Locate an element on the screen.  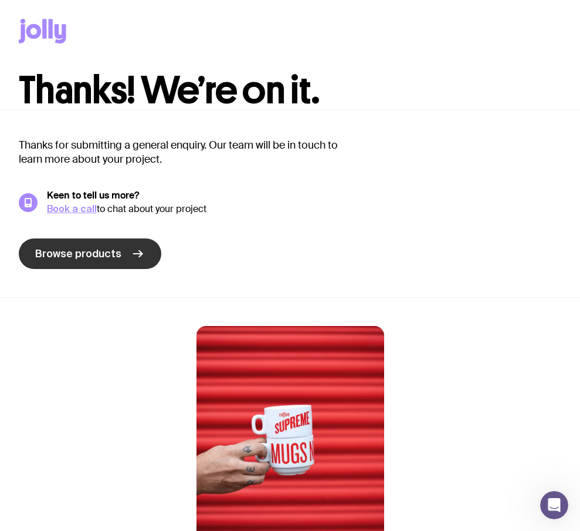
div: to chat about your project is located at coordinates (304, 208).